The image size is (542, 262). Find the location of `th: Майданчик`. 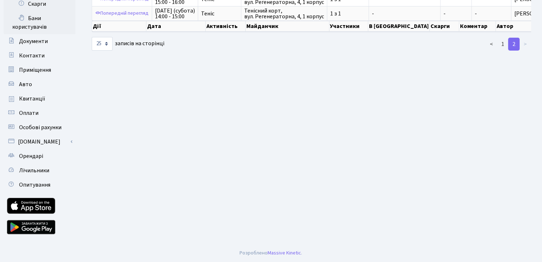

th: Майданчик is located at coordinates (287, 26).